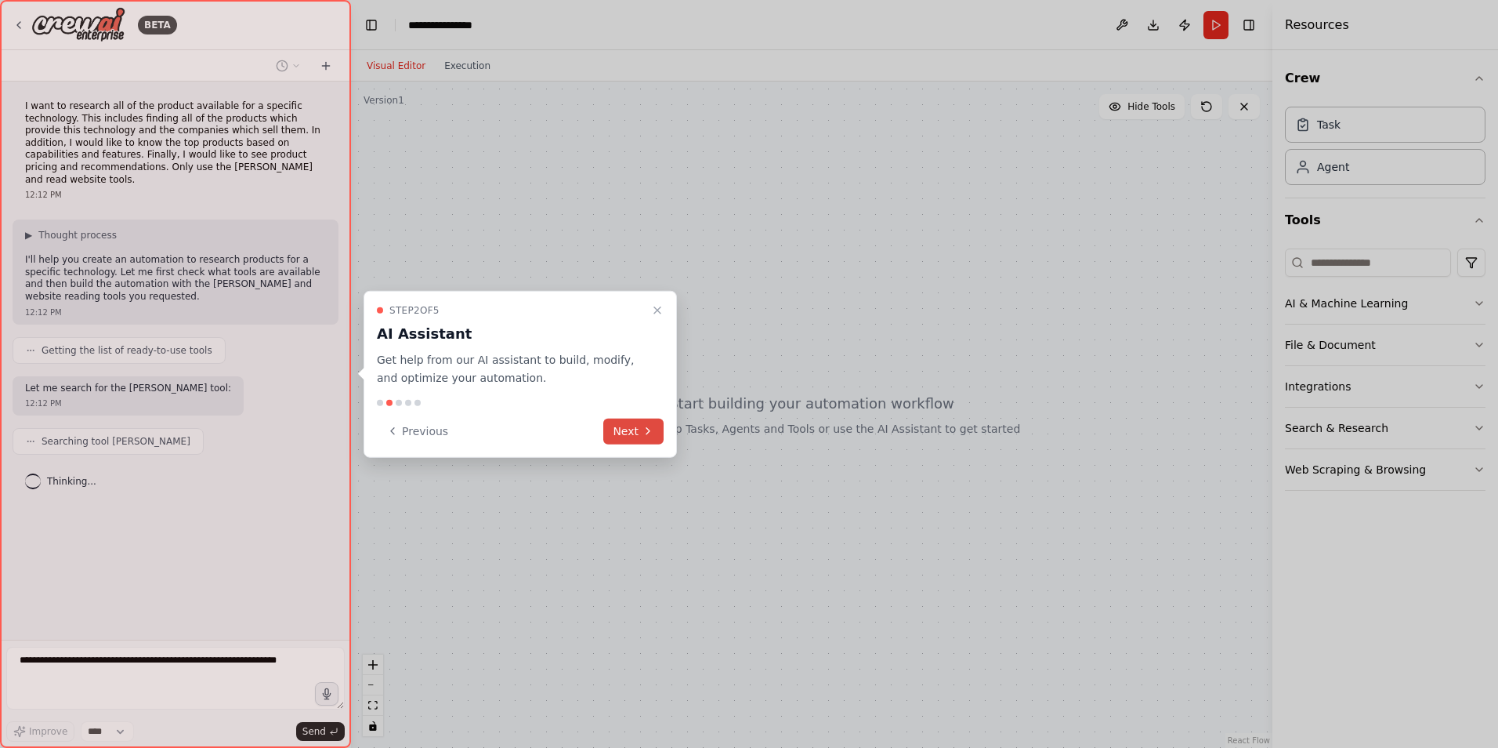 Image resolution: width=1498 pixels, height=748 pixels. Describe the element at coordinates (417, 430) in the screenshot. I see `button: Previous` at that location.